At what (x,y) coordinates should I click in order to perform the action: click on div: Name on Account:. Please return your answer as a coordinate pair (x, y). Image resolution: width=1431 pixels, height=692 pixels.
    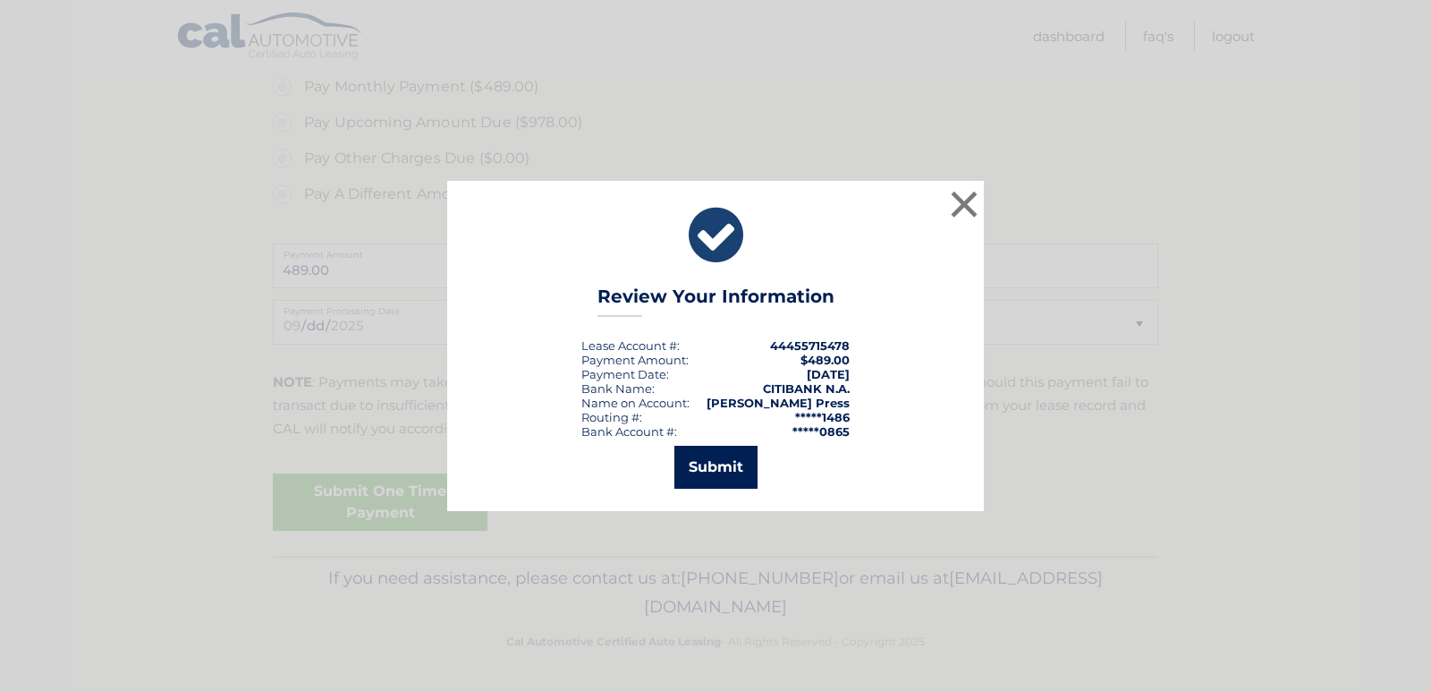
    Looking at the image, I should click on (635, 403).